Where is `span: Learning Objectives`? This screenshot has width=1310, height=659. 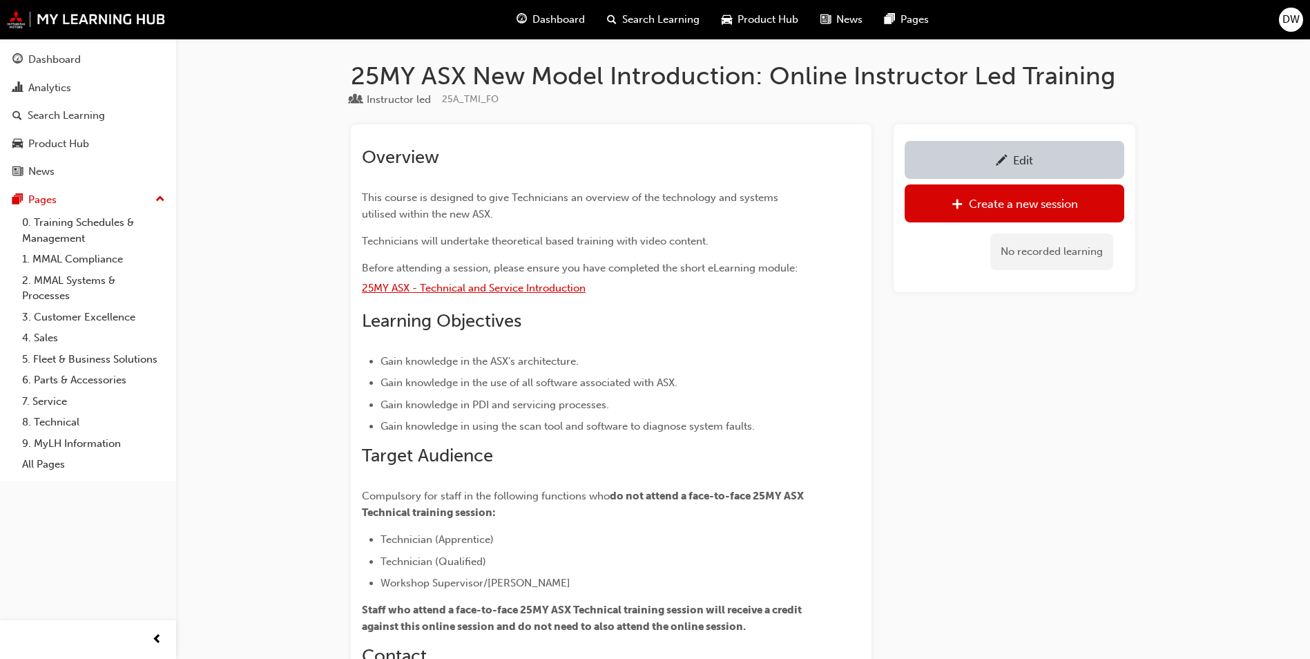
span: Learning Objectives is located at coordinates (441, 320).